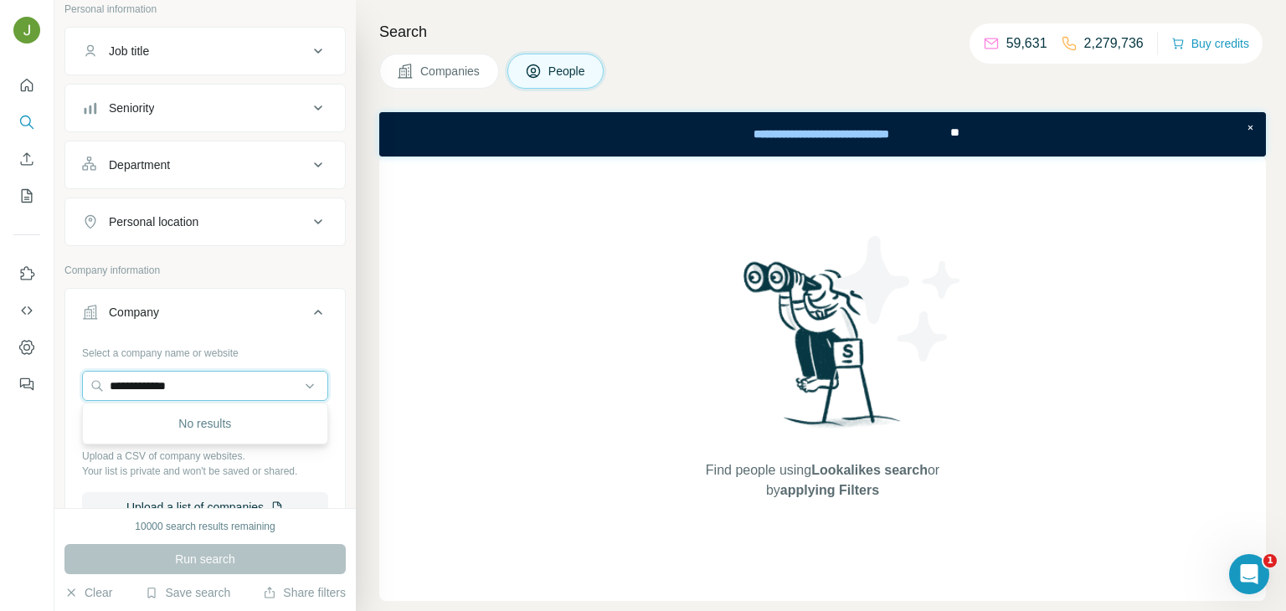 This screenshot has height=611, width=1286. I want to click on button: Search, so click(27, 122).